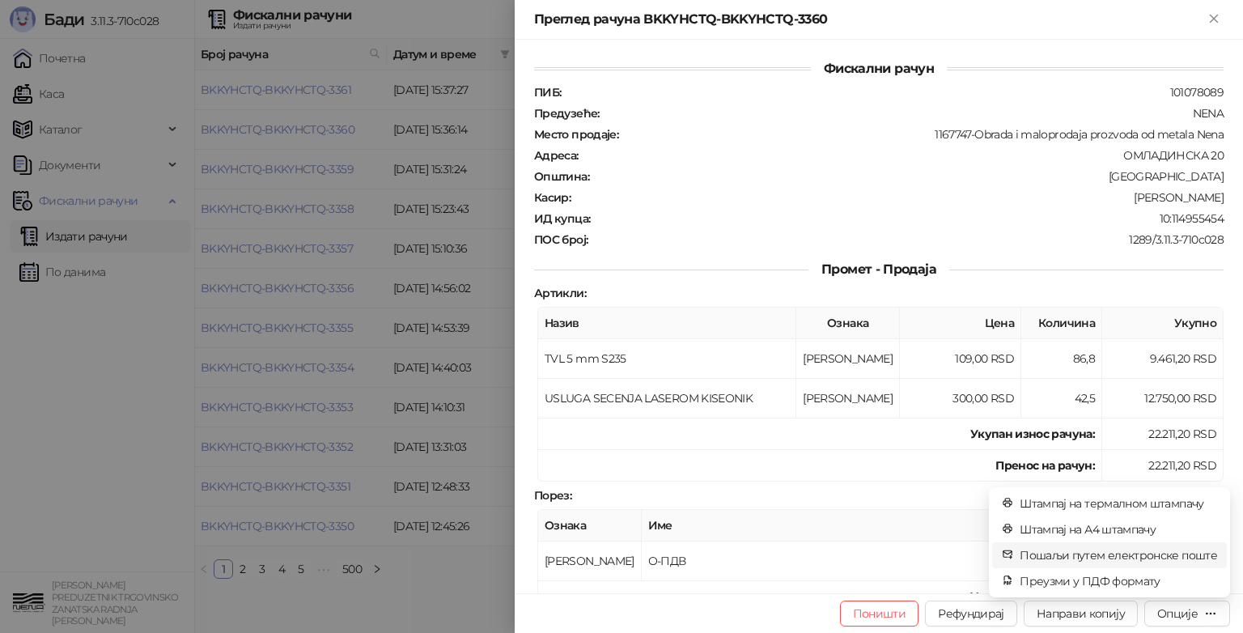 The height and width of the screenshot is (633, 1243). I want to click on button: Опције, so click(1188, 614).